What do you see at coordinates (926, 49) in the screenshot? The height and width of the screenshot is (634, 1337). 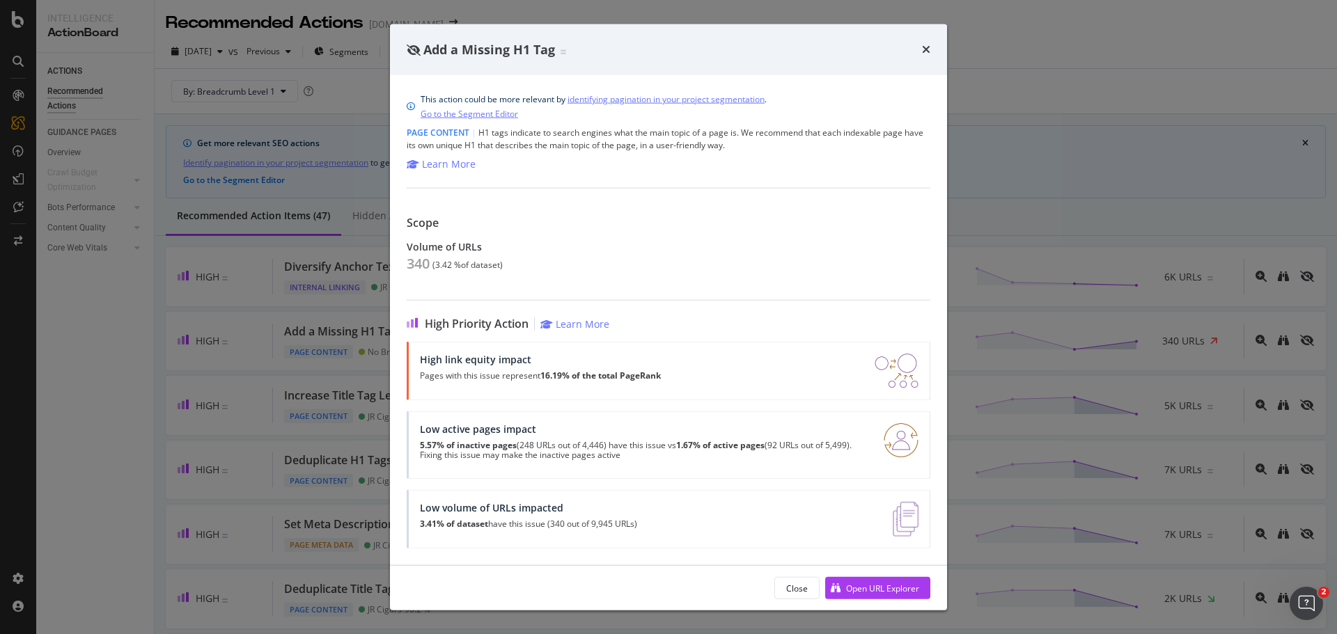 I see `div: times` at bounding box center [926, 49].